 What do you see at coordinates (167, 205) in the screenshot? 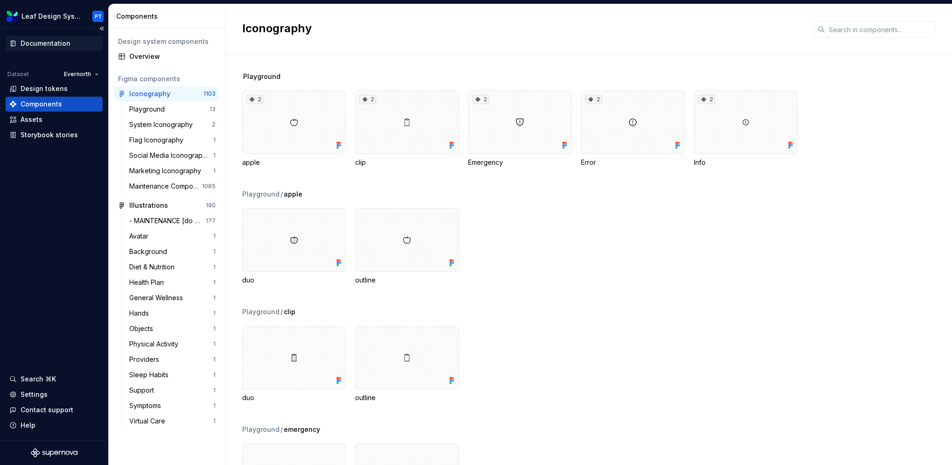
I see `a: Illustrations190` at bounding box center [167, 205].